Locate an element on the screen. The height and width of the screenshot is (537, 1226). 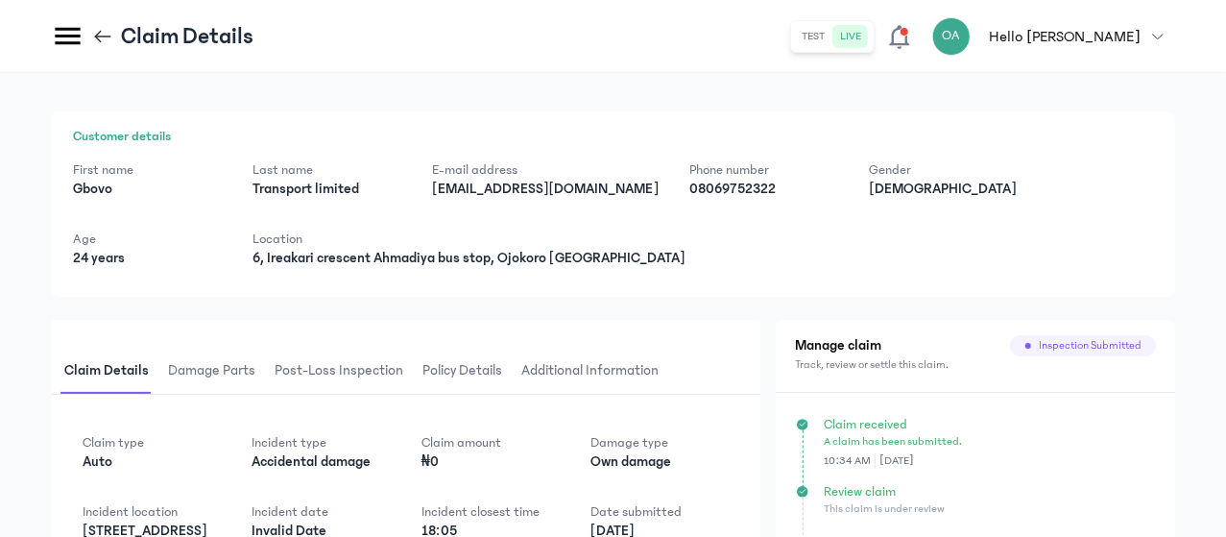
p: Own damage is located at coordinates (664, 462).